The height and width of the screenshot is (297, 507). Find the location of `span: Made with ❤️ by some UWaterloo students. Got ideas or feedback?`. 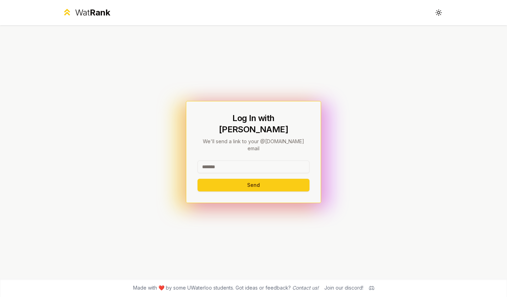

span: Made with ❤️ by some UWaterloo students. Got ideas or feedback? is located at coordinates (226, 288).